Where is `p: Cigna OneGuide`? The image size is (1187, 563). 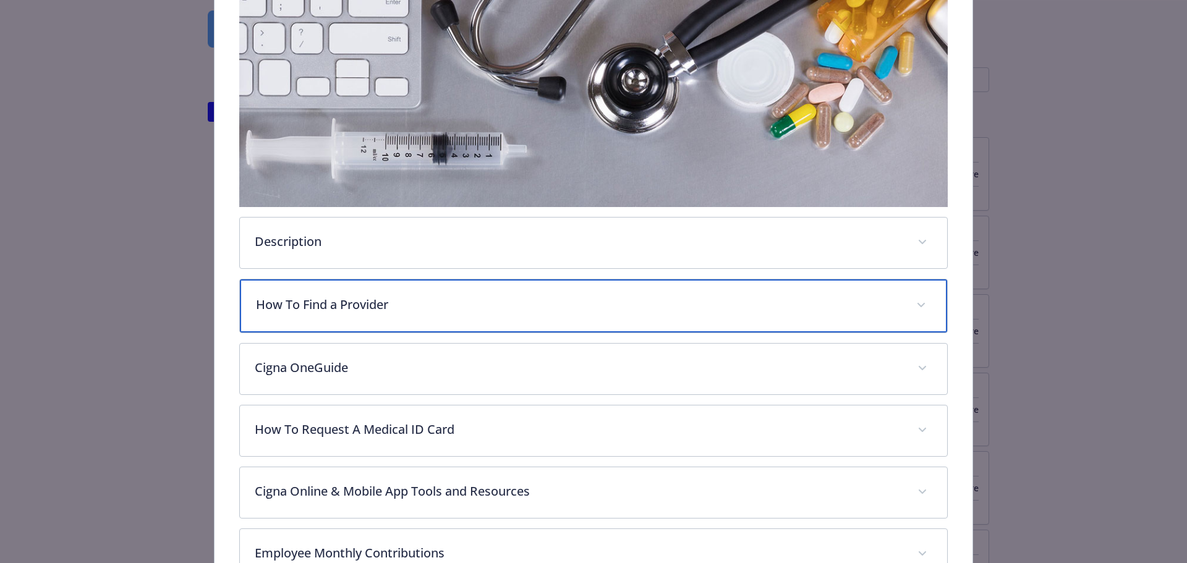
p: Cigna OneGuide is located at coordinates (579, 368).